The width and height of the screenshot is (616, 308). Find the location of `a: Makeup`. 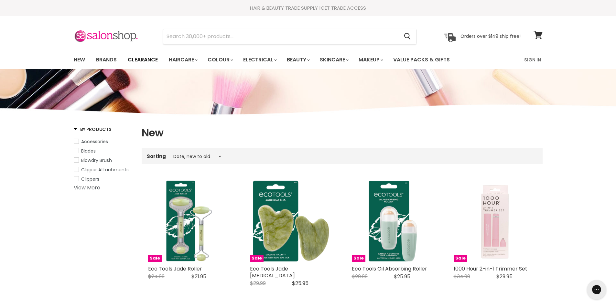

a: Makeup is located at coordinates (370, 60).